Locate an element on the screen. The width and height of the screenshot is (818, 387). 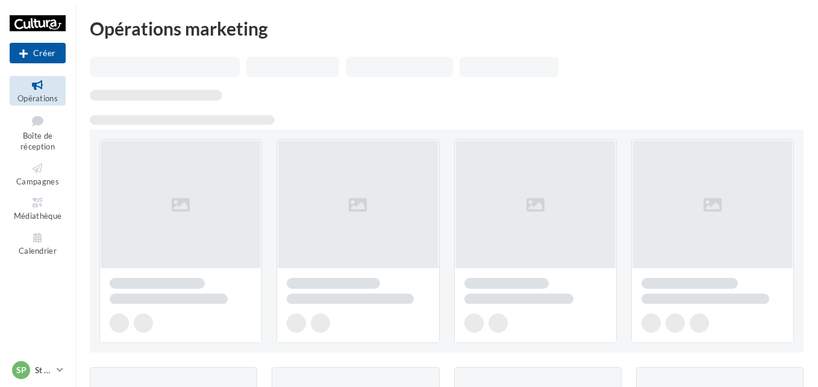
a: Opérations is located at coordinates (37, 90).